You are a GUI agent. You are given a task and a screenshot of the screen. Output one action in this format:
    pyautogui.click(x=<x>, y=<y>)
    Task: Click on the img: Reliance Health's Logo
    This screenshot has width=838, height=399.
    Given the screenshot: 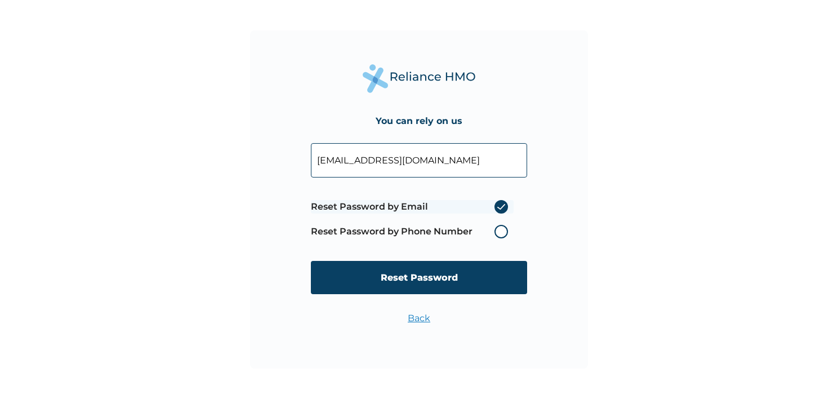 What is the action you would take?
    pyautogui.click(x=419, y=78)
    